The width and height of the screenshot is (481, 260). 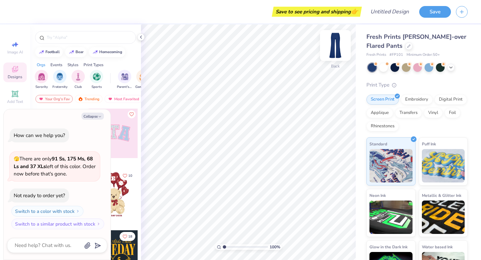 I want to click on img: Neon Ink, so click(x=391, y=217).